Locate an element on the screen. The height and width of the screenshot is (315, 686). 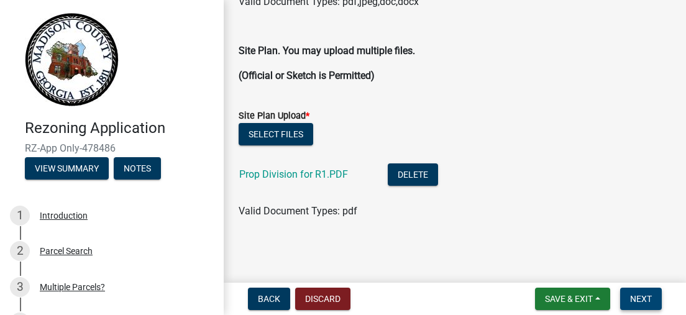
button: Delete is located at coordinates (413, 175).